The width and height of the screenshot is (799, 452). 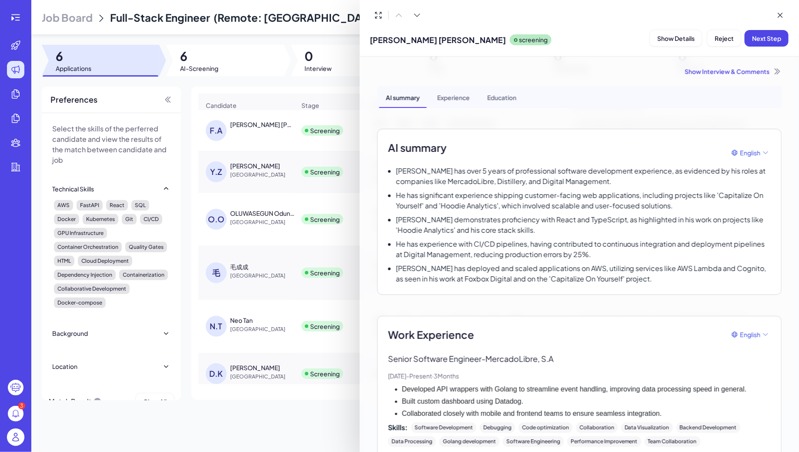 What do you see at coordinates (533, 441) in the screenshot?
I see `div: Software Engineering` at bounding box center [533, 441].